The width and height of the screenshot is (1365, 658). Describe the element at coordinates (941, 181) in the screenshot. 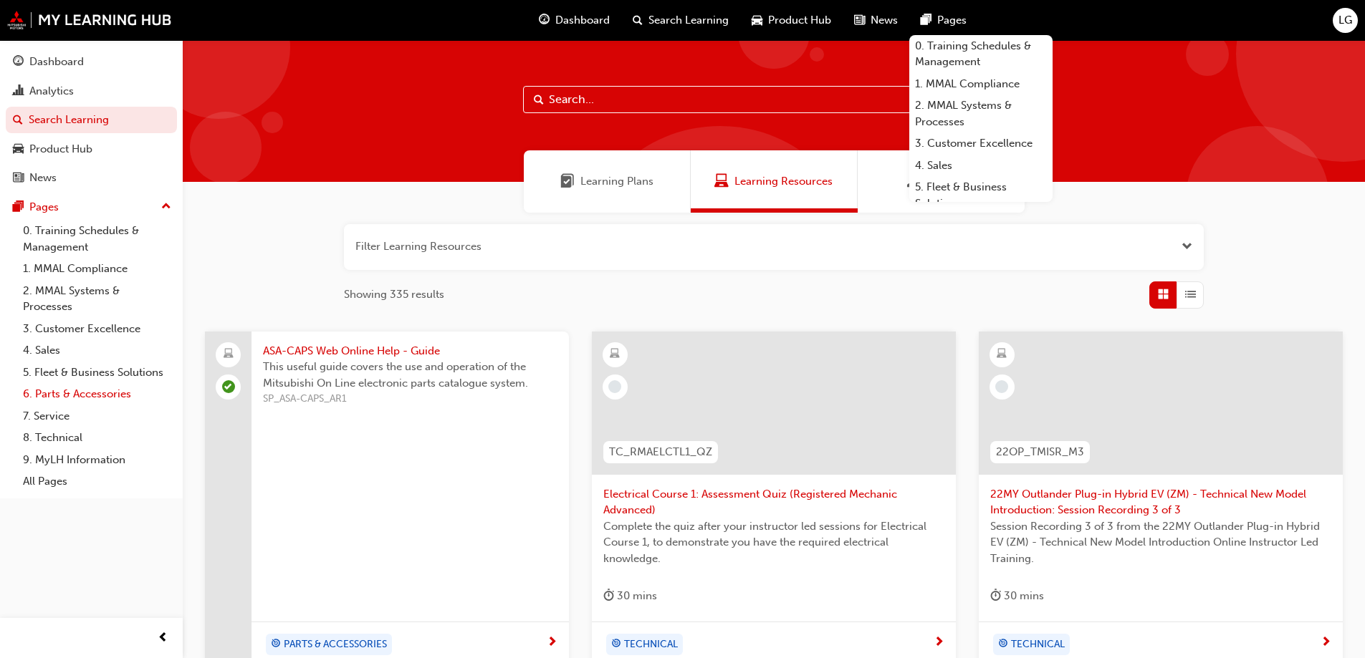

I see `a: SessionsSessions` at that location.